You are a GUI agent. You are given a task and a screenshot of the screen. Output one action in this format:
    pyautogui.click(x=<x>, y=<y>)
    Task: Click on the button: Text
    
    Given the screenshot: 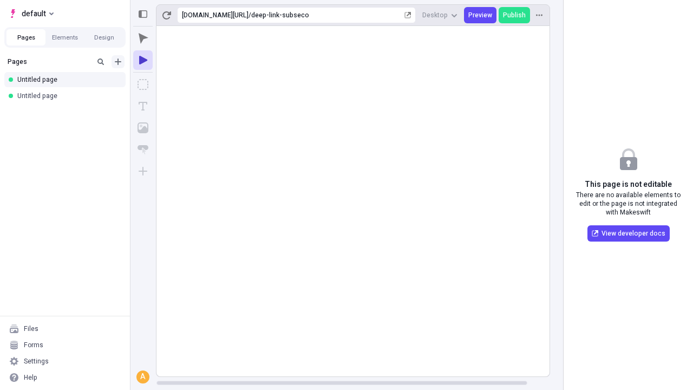 What is the action you would take?
    pyautogui.click(x=143, y=106)
    